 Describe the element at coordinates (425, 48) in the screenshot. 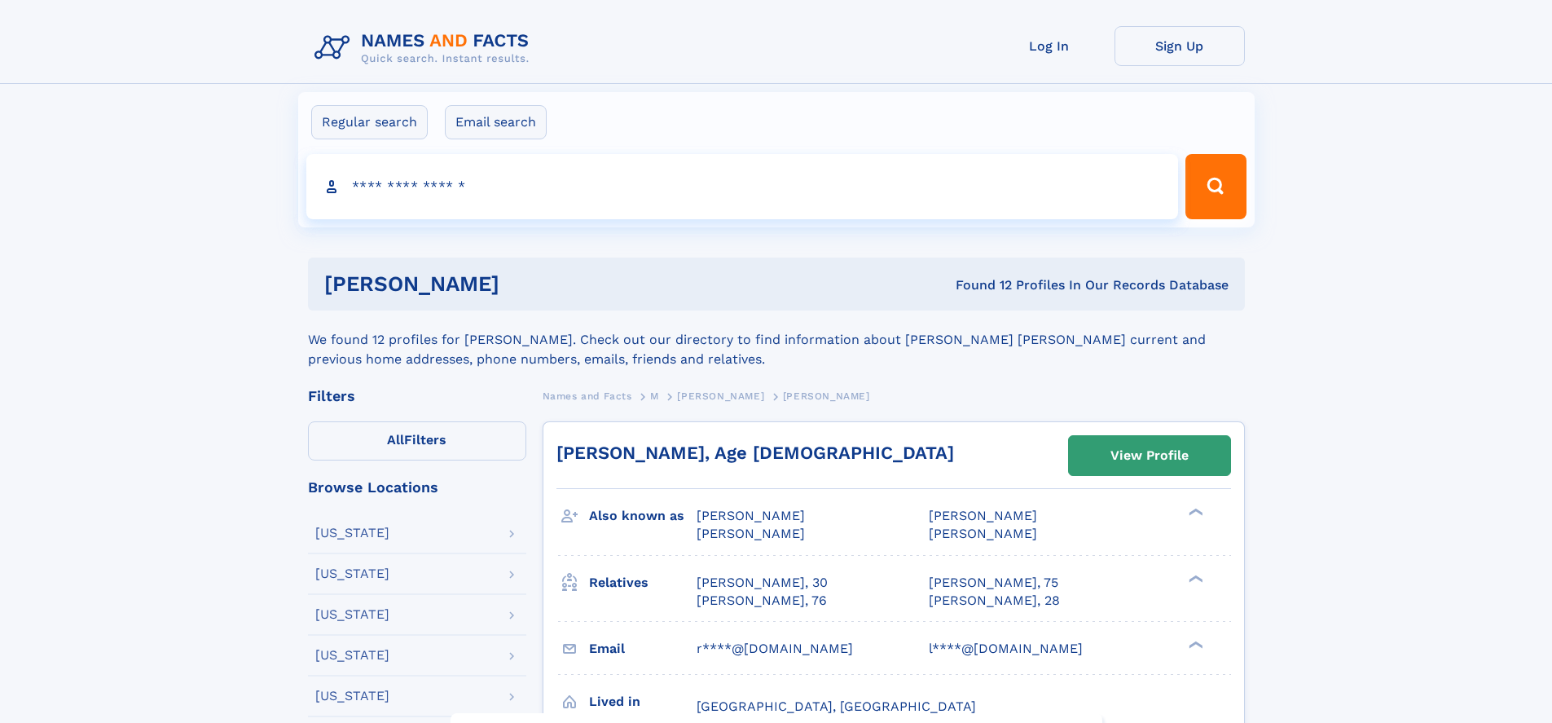

I see `img: Logo Names and Facts` at that location.